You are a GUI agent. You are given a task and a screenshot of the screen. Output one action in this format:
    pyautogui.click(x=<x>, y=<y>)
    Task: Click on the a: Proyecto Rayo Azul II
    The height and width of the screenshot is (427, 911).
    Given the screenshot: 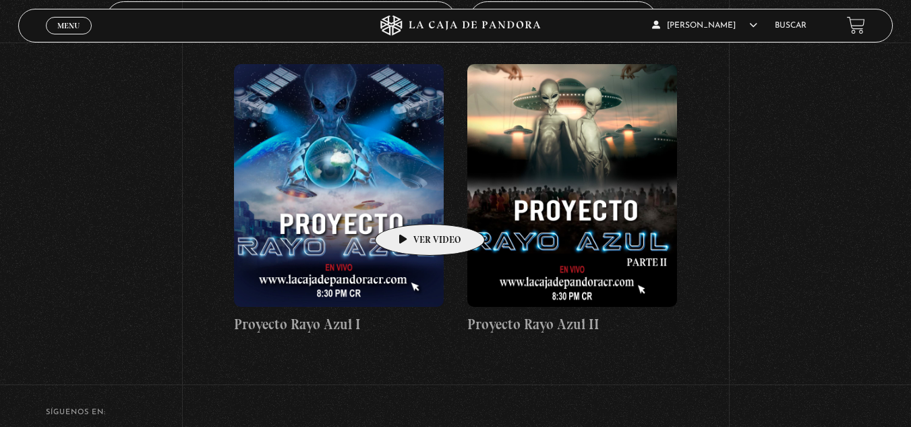 What is the action you would take?
    pyautogui.click(x=572, y=200)
    